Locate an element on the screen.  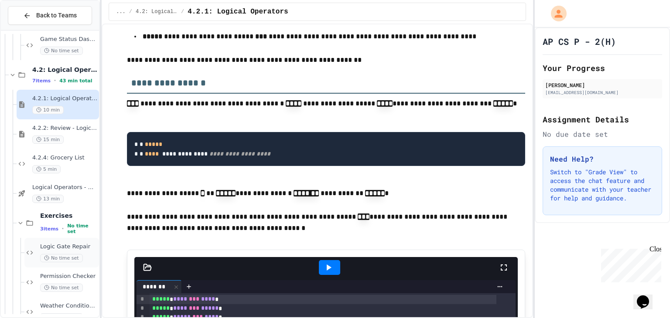
span: 7 items is located at coordinates (41, 81).